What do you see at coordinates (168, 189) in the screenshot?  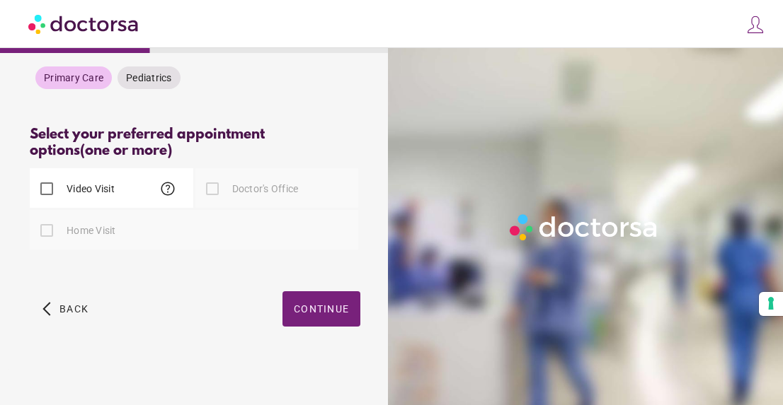 I see `span: help` at bounding box center [168, 189].